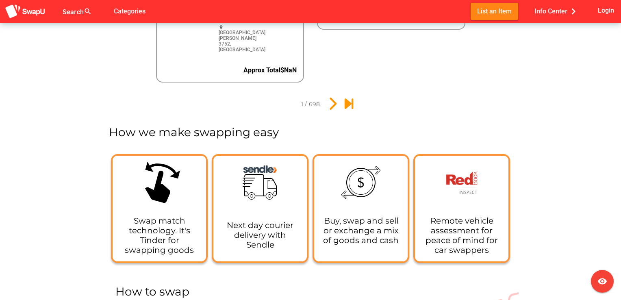 This screenshot has height=300, width=621. What do you see at coordinates (25, 11) in the screenshot?
I see `img: aSD8y5uGLpzPJLYTcYcjNu3laj1c05W5KWf0Ds+Za8uybjssssuu+yyyy677LKX2n+PWMSDJ9a87AAAAABJRU5ErkJggg==` at bounding box center [25, 11].